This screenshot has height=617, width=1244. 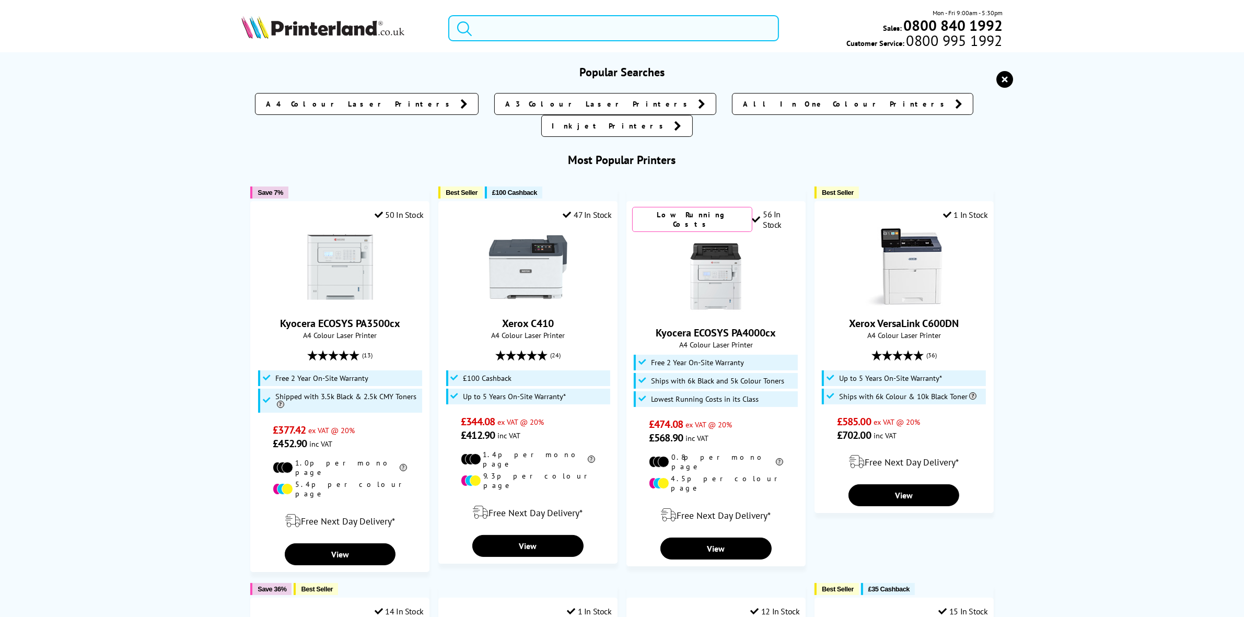 I want to click on span: Save 36%, so click(x=272, y=589).